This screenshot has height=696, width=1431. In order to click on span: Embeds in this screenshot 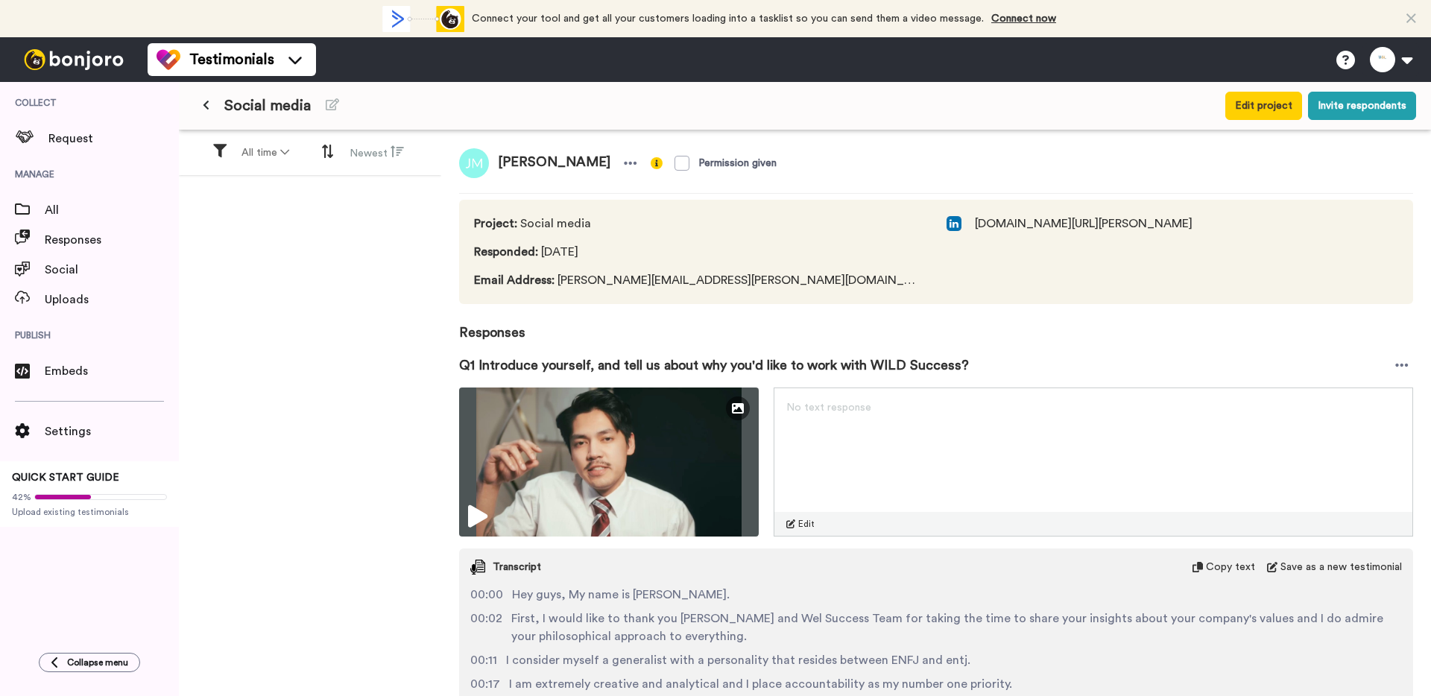, I will do `click(112, 371)`.